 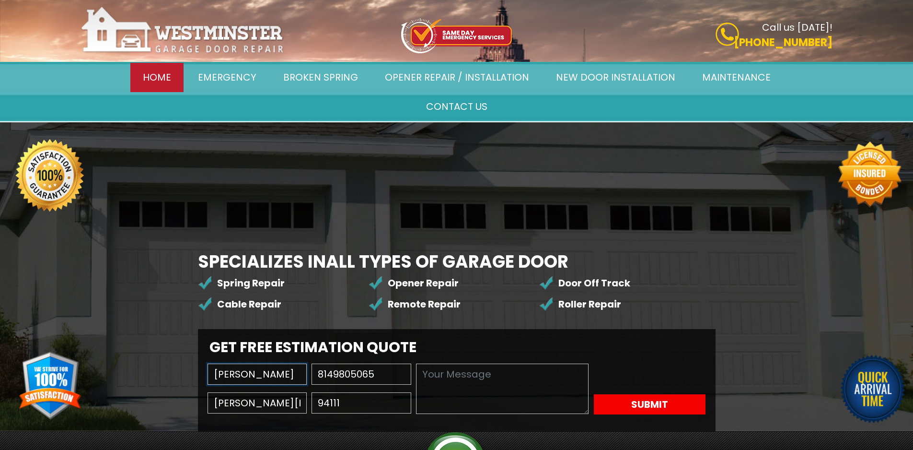 I want to click on a: New door installation, so click(x=616, y=77).